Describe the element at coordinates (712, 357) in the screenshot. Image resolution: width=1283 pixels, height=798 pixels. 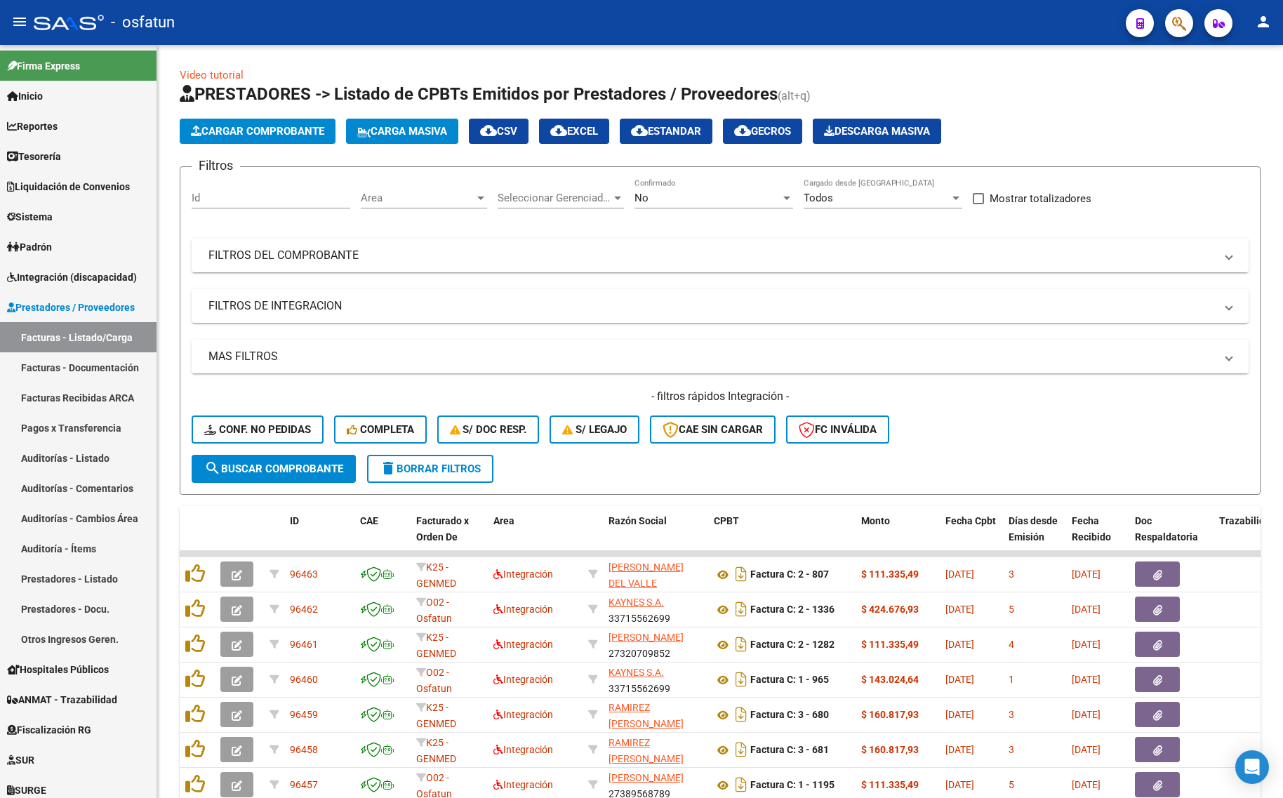
I see `mat-panel-title: MAS FILTROS` at that location.